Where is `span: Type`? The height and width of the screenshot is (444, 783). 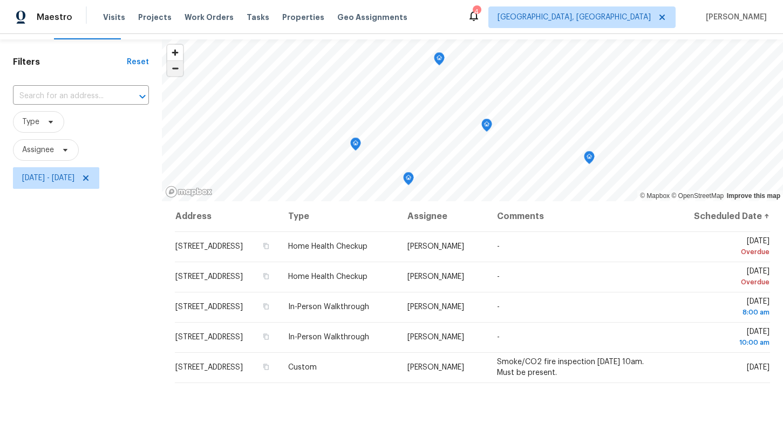 span: Type is located at coordinates (31, 122).